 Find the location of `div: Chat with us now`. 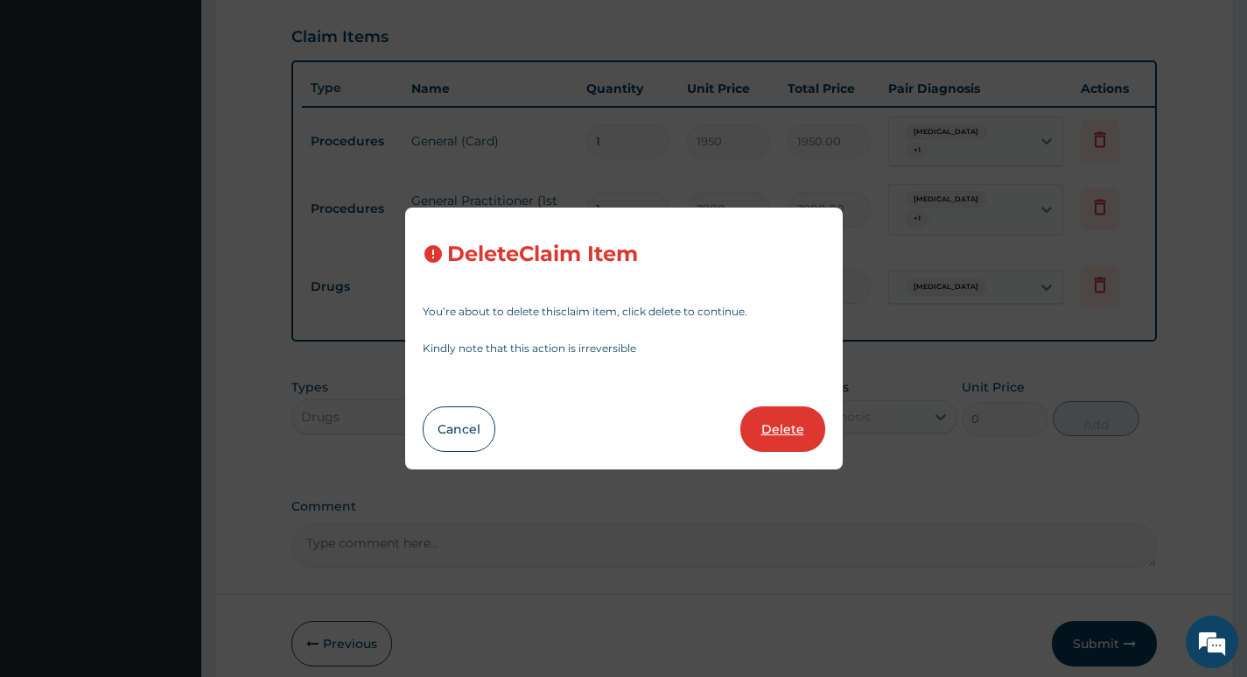

div: Chat with us now is located at coordinates (193, 109).